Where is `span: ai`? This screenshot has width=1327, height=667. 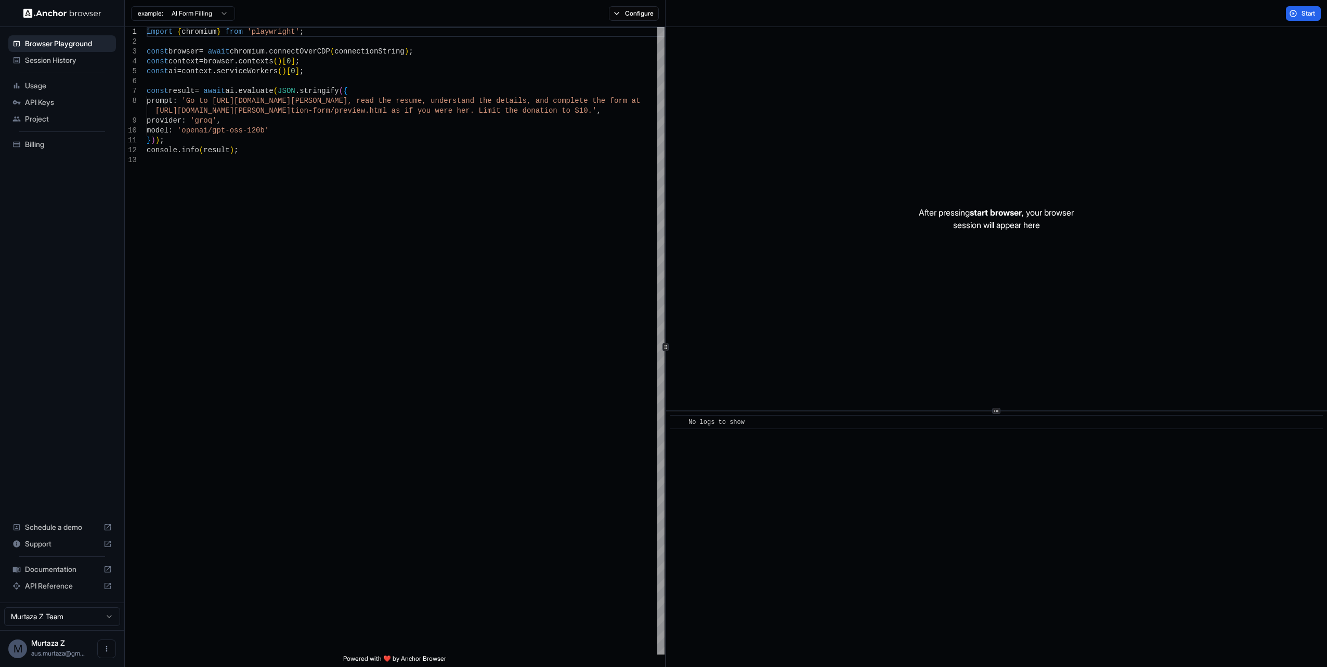 span: ai is located at coordinates (229, 91).